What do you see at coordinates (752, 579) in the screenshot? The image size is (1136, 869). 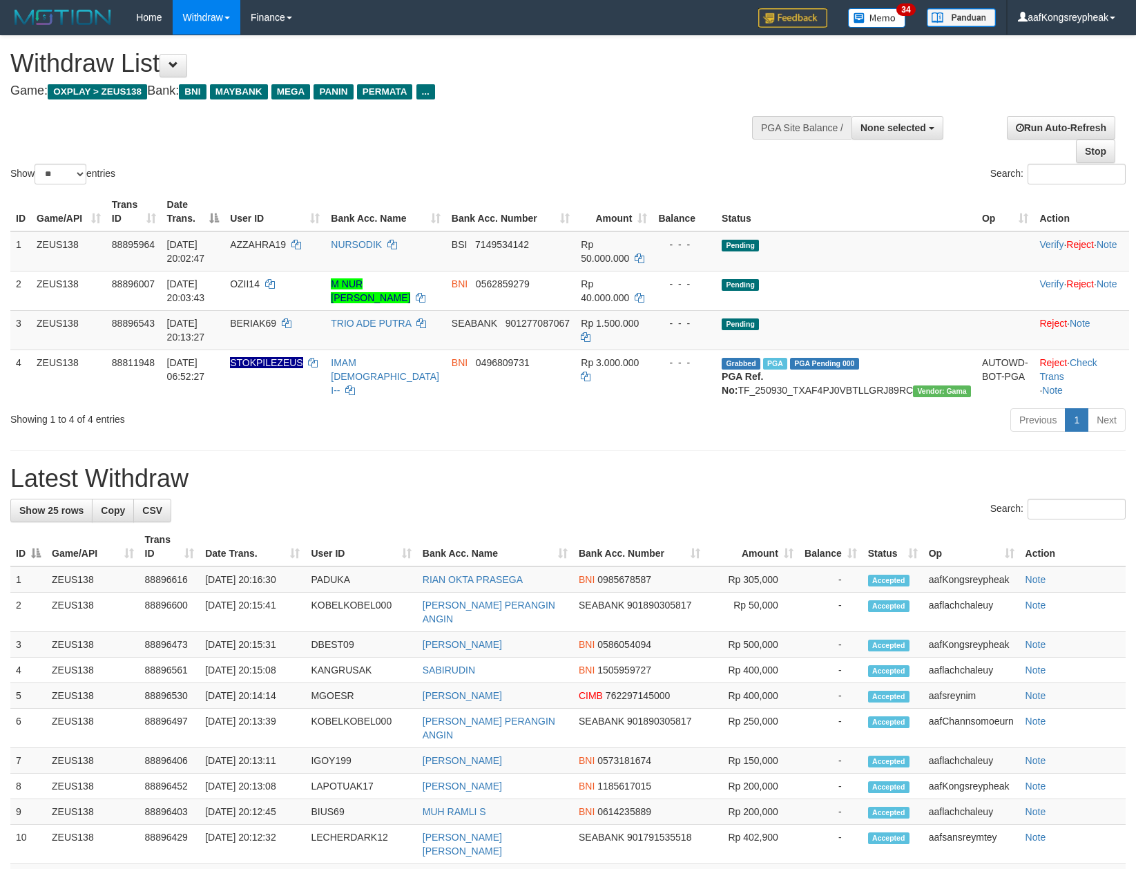 I see `td: Rp 305,000` at bounding box center [752, 579].